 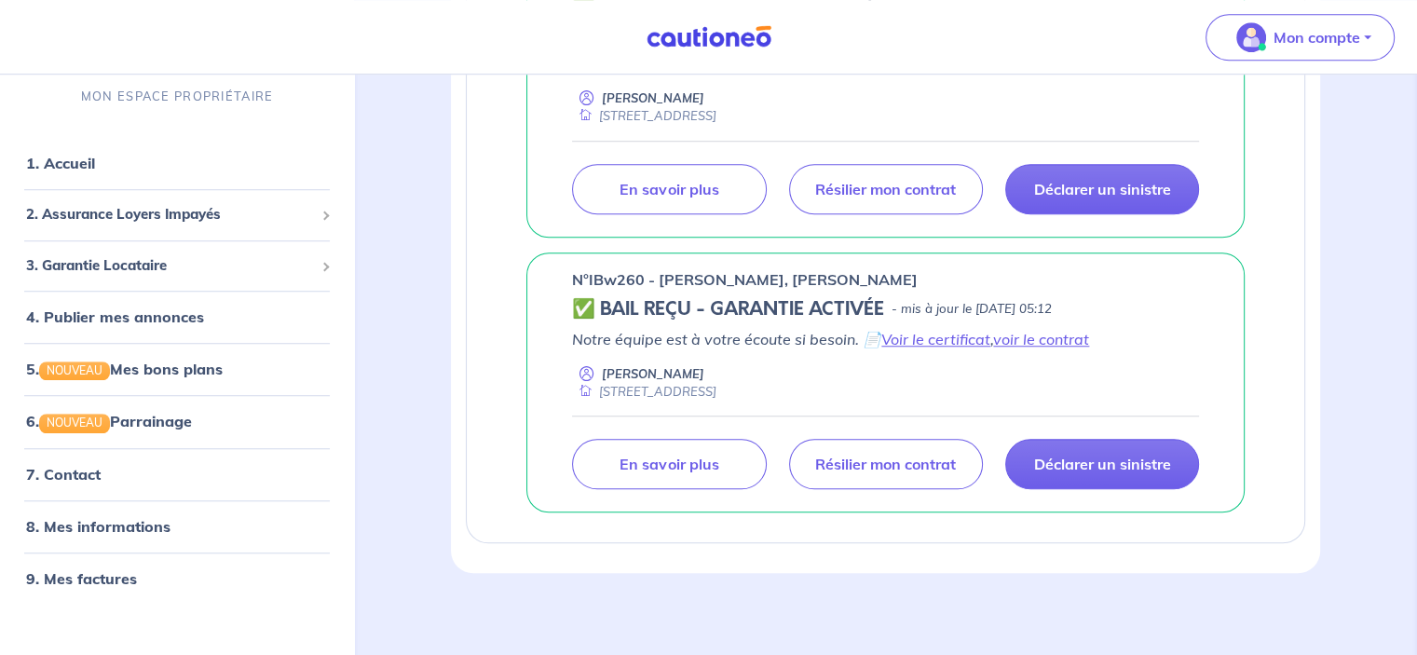 I want to click on div: 4. Publier mes annonces, so click(x=177, y=317).